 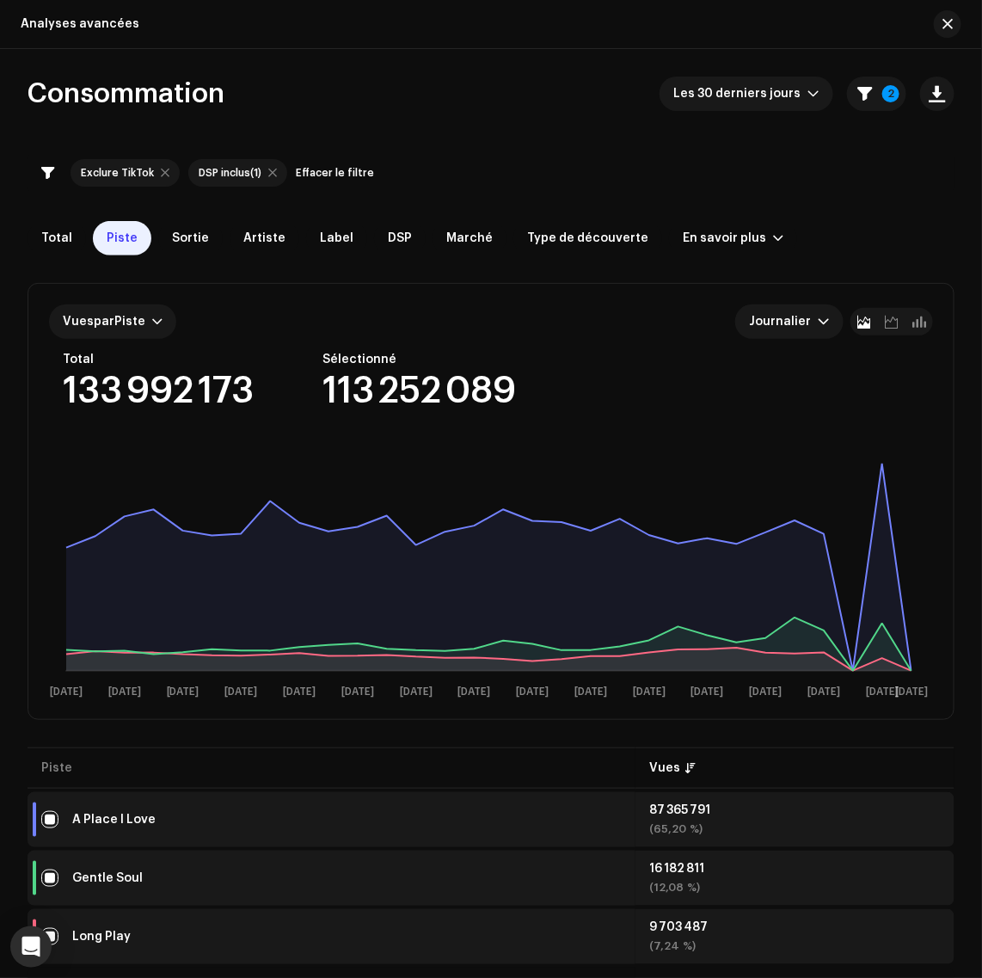 What do you see at coordinates (264, 238) in the screenshot?
I see `span: Artiste` at bounding box center [264, 238].